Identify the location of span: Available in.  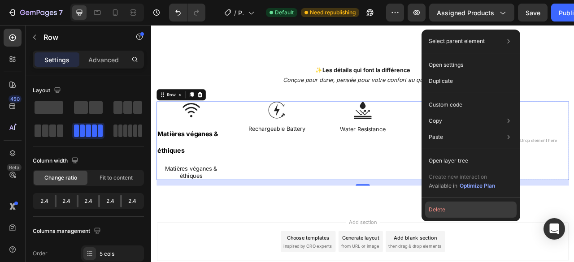
(443, 186).